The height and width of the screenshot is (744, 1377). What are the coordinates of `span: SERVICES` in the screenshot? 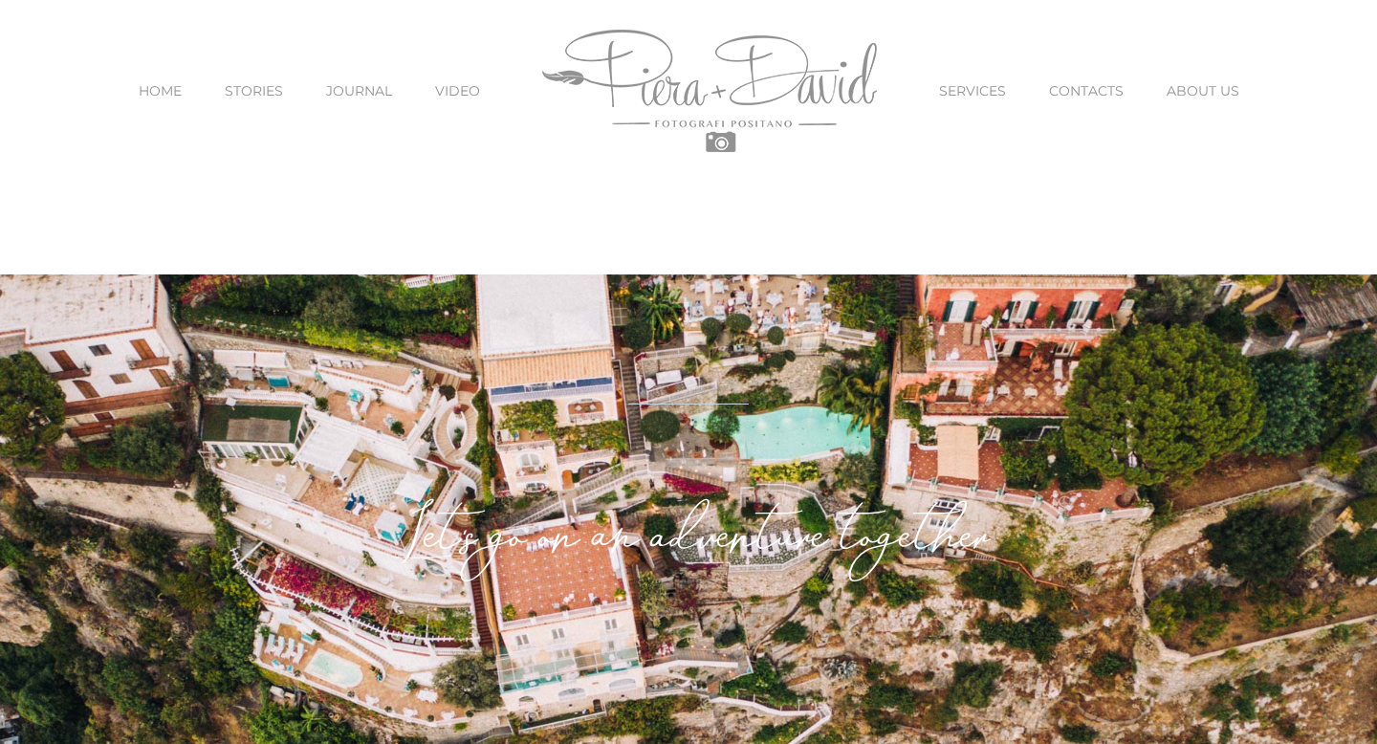 It's located at (972, 91).